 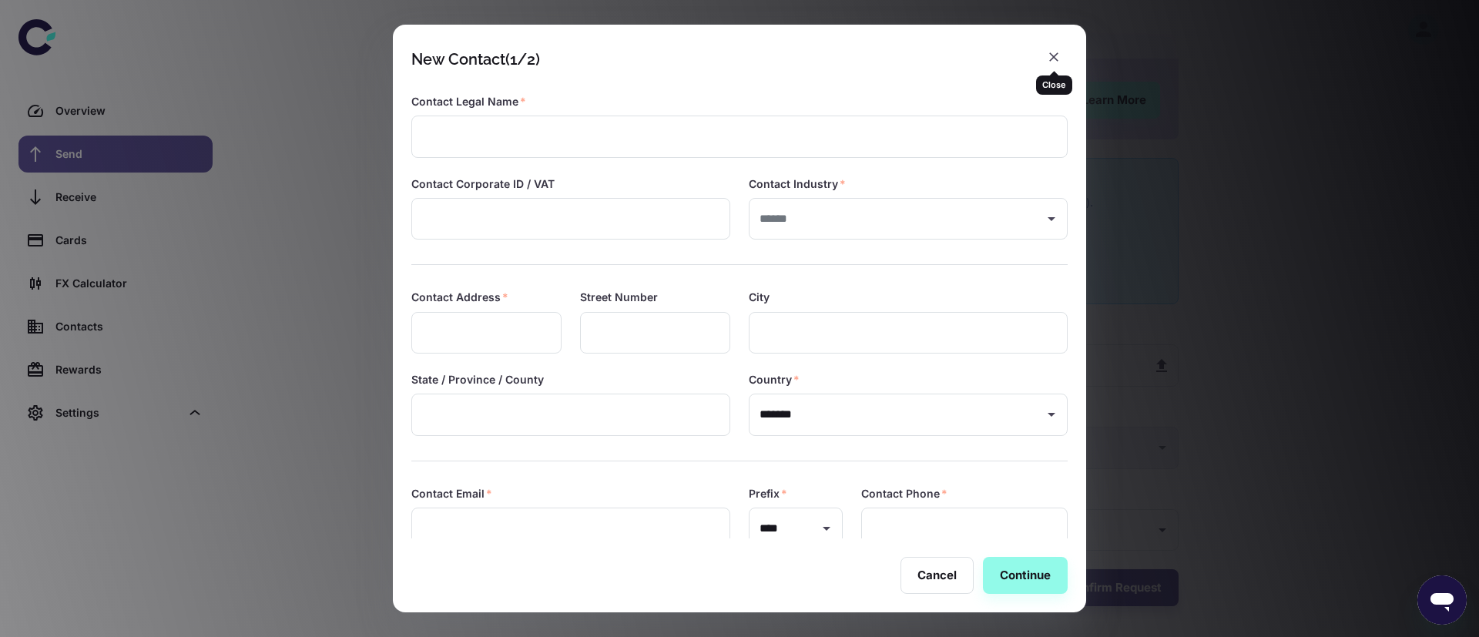 What do you see at coordinates (759, 297) in the screenshot?
I see `label: City` at bounding box center [759, 297].